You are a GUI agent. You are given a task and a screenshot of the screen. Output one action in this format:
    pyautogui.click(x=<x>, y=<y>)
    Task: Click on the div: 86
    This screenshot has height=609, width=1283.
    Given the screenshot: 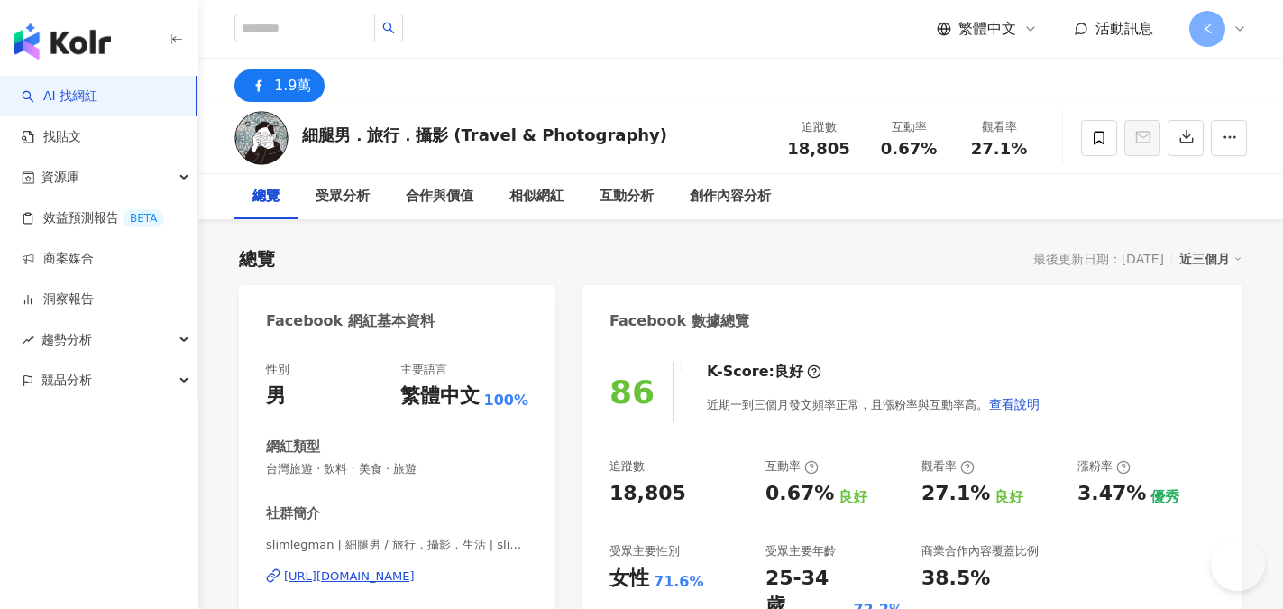 What is the action you would take?
    pyautogui.click(x=632, y=391)
    